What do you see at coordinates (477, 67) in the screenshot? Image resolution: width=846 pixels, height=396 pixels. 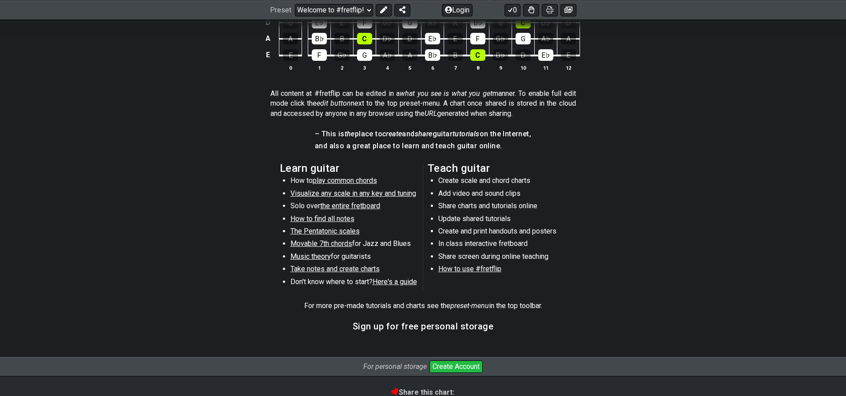 I see `th: 8` at bounding box center [477, 67].